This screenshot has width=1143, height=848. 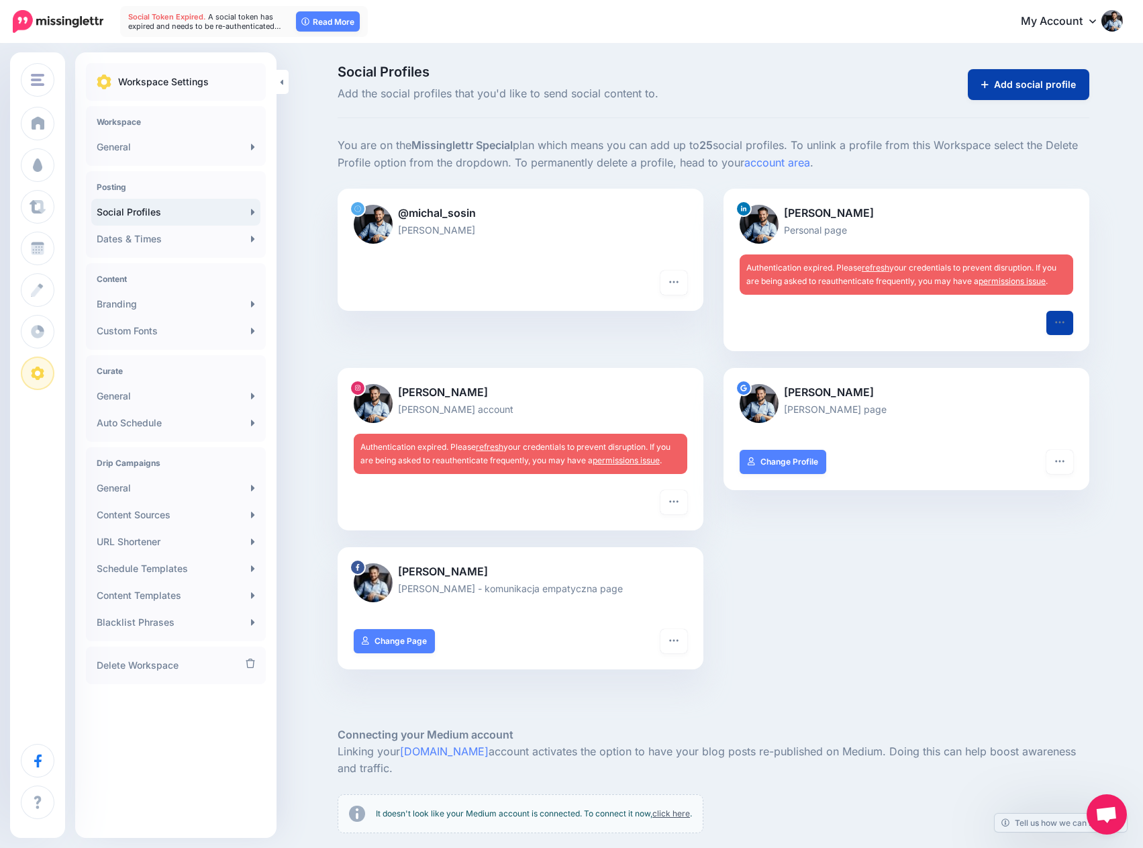 What do you see at coordinates (176, 423) in the screenshot?
I see `a: Auto Schedule` at bounding box center [176, 423].